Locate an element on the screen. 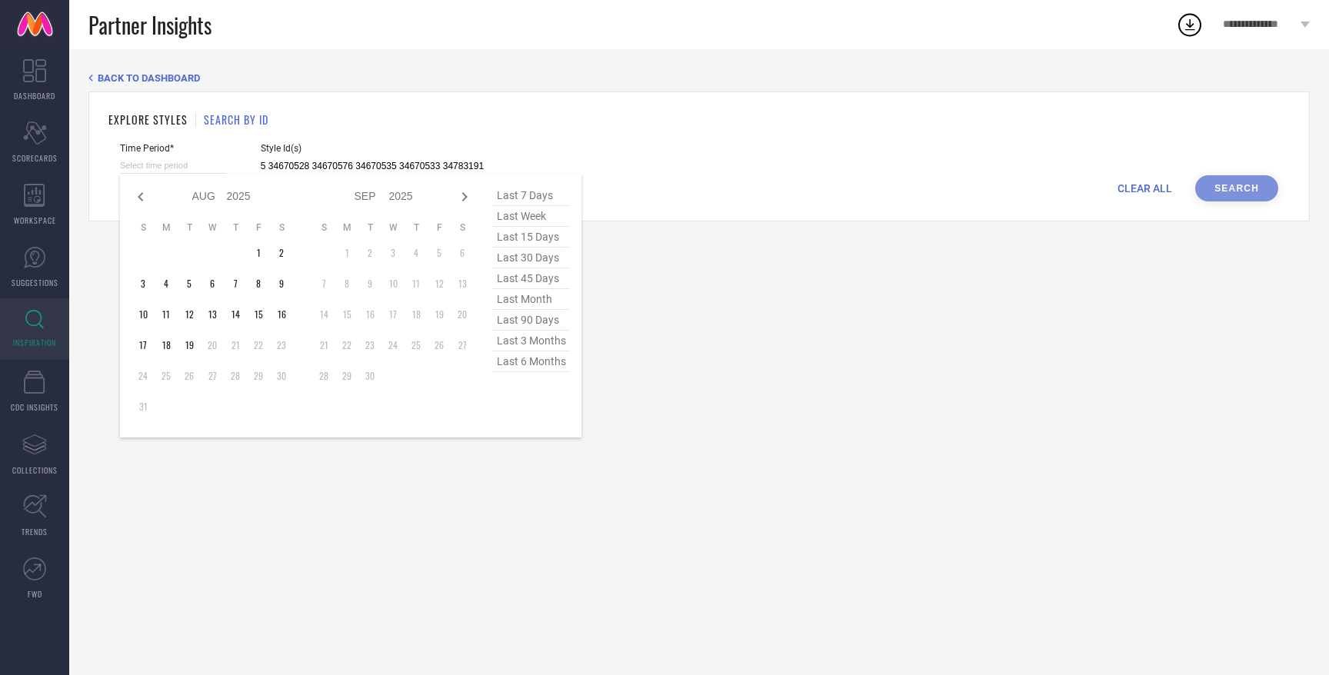  td: Sun Sep 21 2025 is located at coordinates (324, 345).